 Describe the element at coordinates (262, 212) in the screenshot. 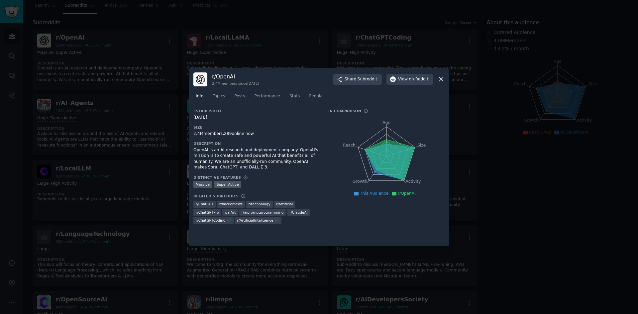

I see `span: r/ aipromptprogramming` at that location.